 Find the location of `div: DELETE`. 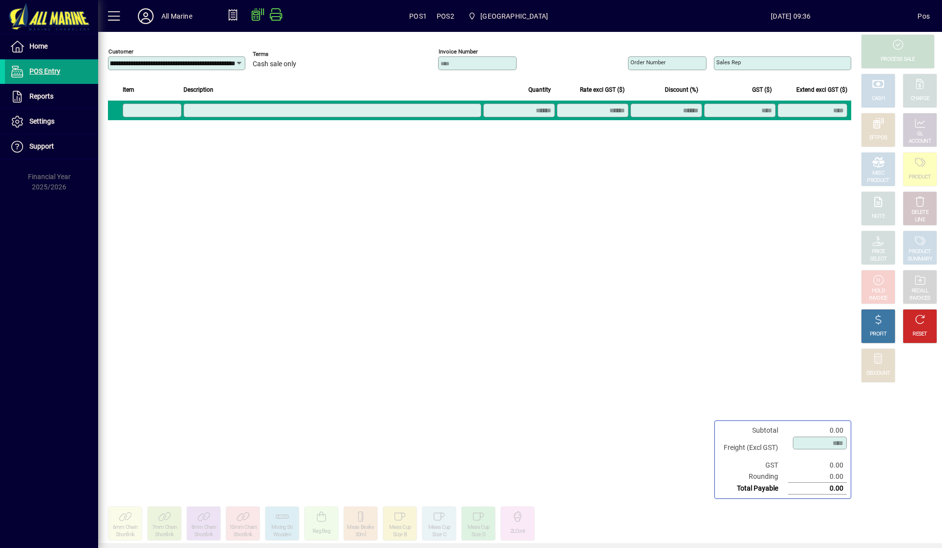

div: DELETE is located at coordinates (920, 212).